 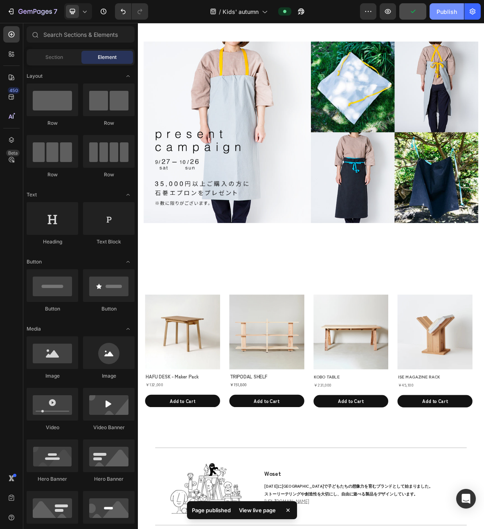 What do you see at coordinates (13, 153) in the screenshot?
I see `div: Beta` at bounding box center [13, 153].